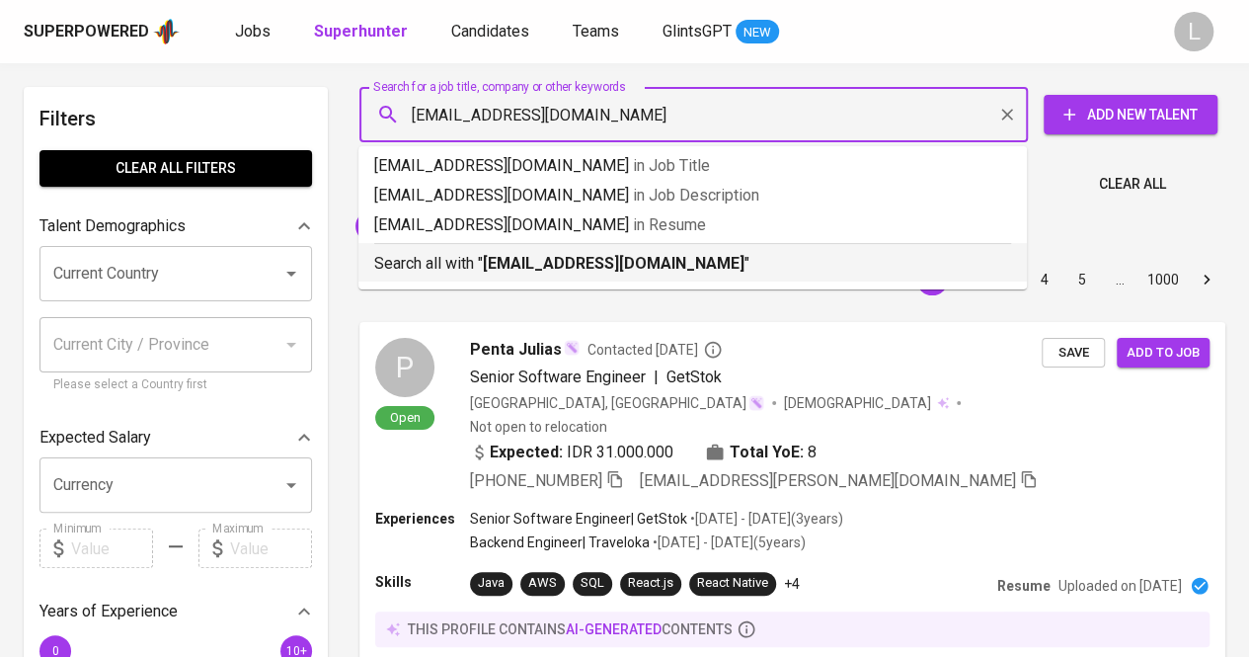  I want to click on button: Add New Talent, so click(1130, 115).